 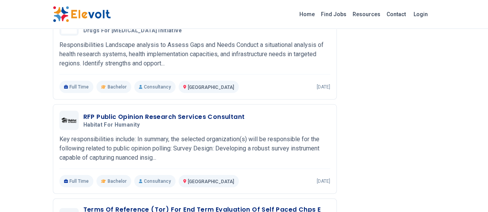 I want to click on a: Find Jobs, so click(x=334, y=14).